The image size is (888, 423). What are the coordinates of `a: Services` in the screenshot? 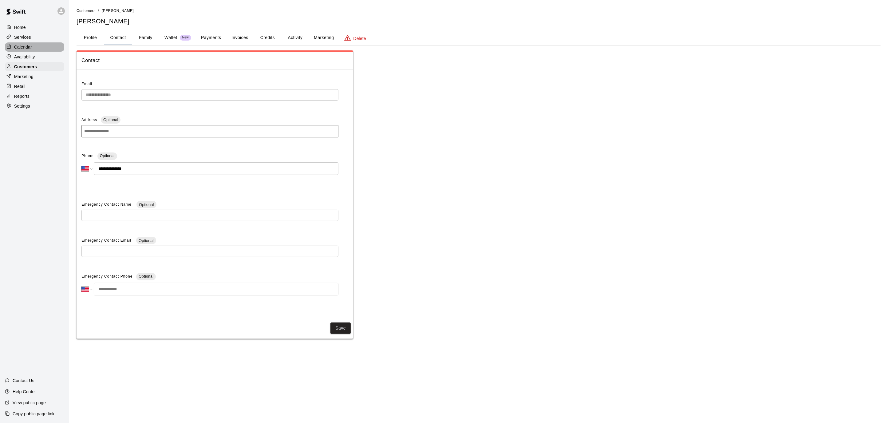 It's located at (34, 37).